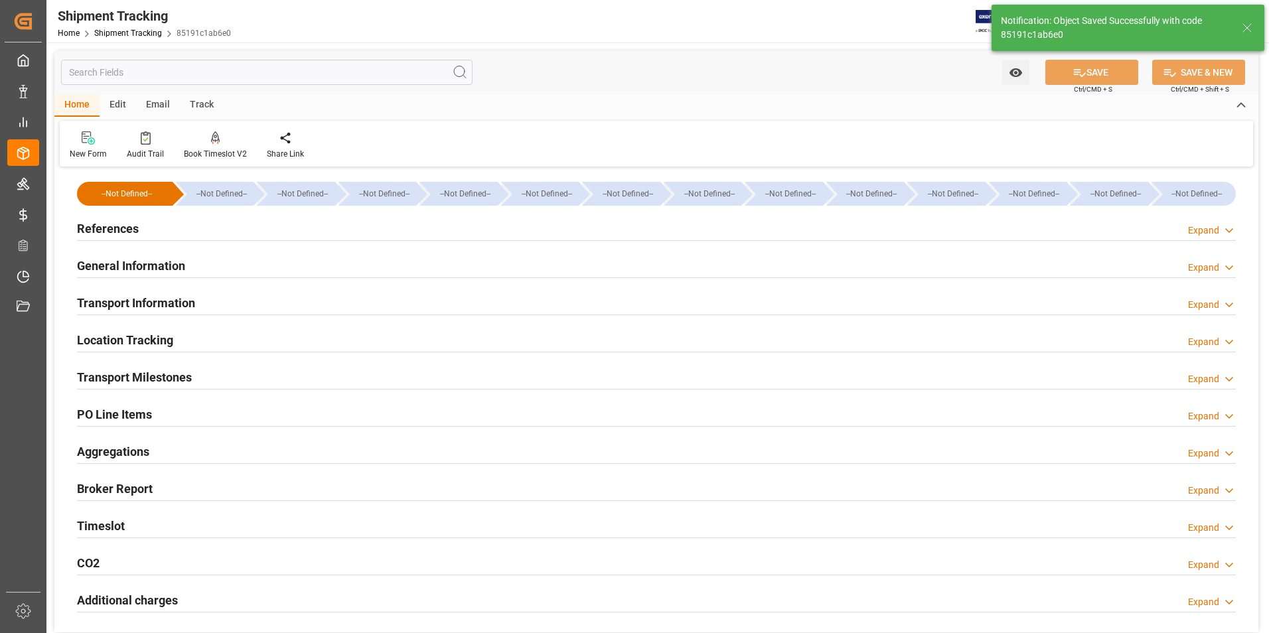 The width and height of the screenshot is (1269, 633). I want to click on div: Home, so click(77, 105).